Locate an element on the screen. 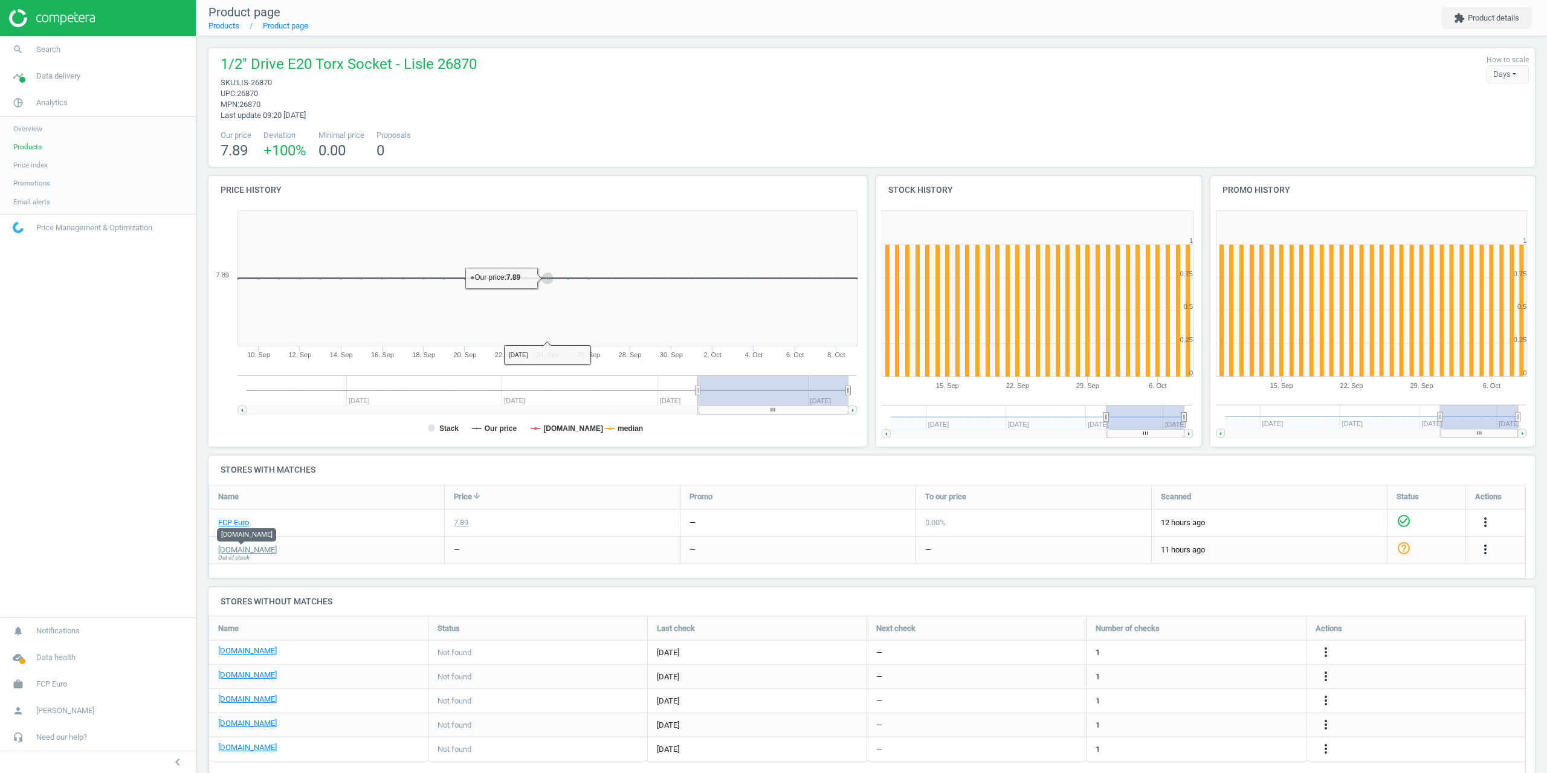  span: Our price is located at coordinates (236, 135).